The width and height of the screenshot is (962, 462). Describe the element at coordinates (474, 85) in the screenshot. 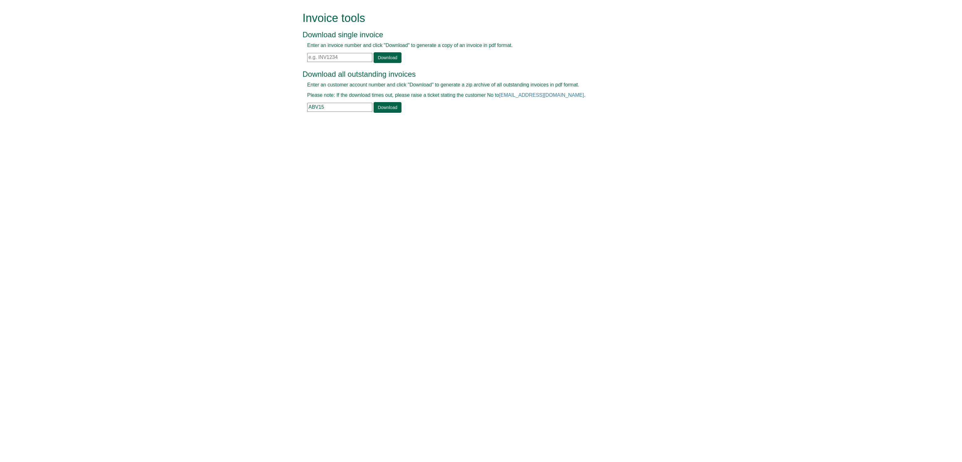

I see `p: Enter an customer account number and click "Download" to generate a zip archive of all outstandin...` at that location.